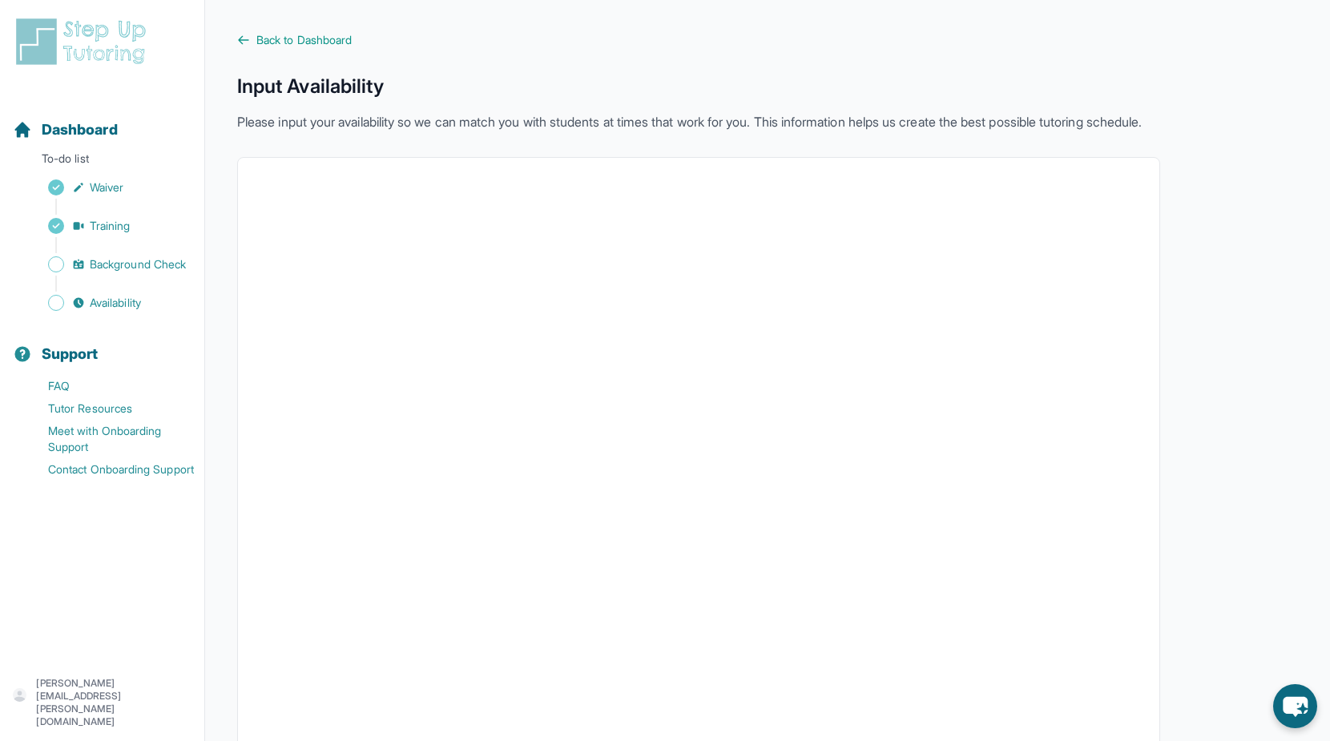  What do you see at coordinates (138, 264) in the screenshot?
I see `span: Background Check` at bounding box center [138, 264].